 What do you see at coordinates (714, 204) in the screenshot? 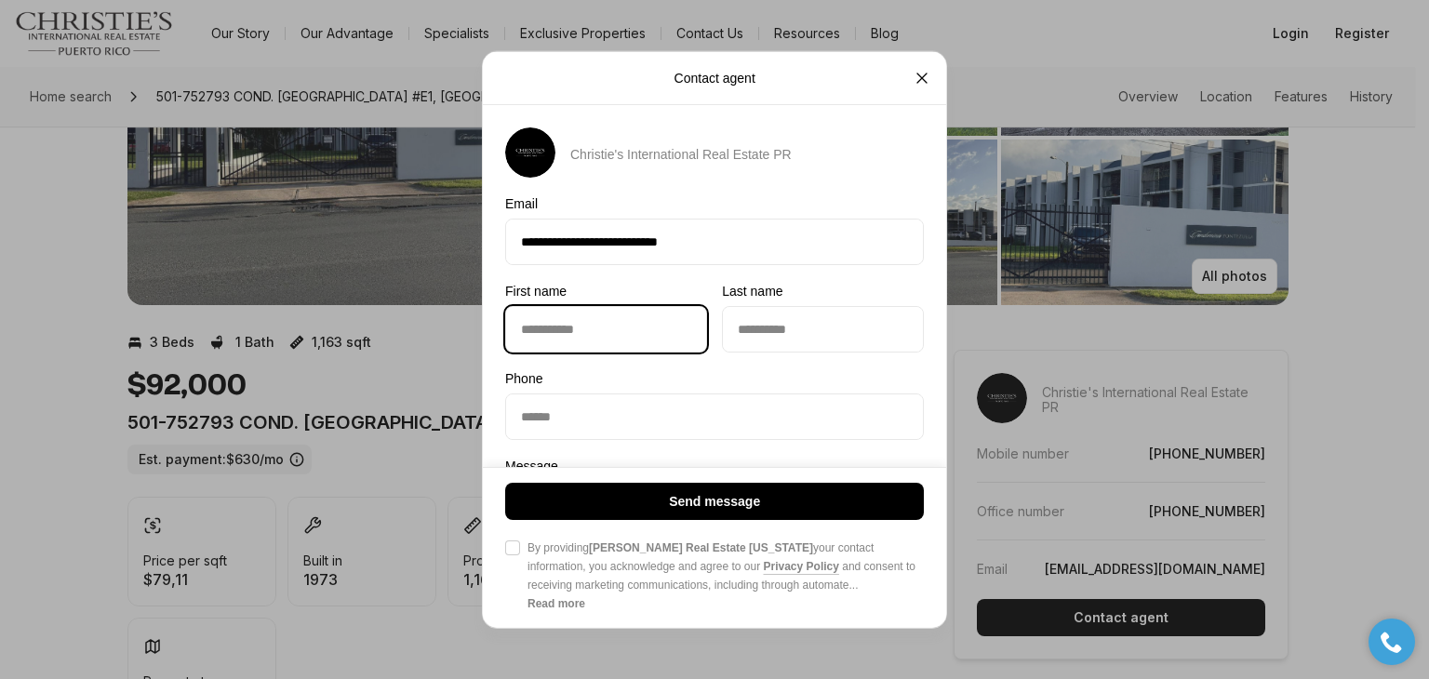
I see `label: Email` at bounding box center [714, 204].